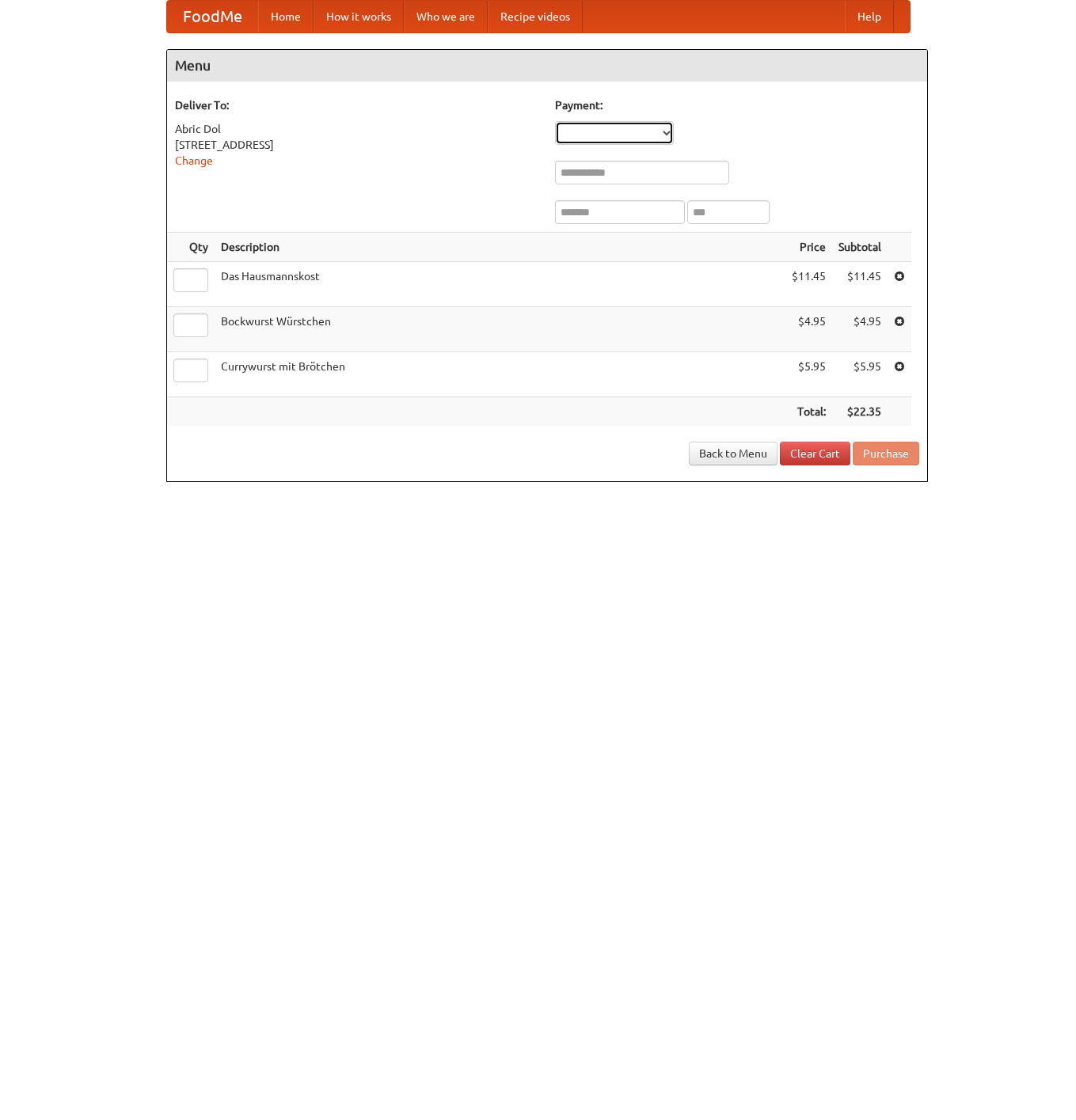  I want to click on td: Currywurst mit Brötchen, so click(499, 374).